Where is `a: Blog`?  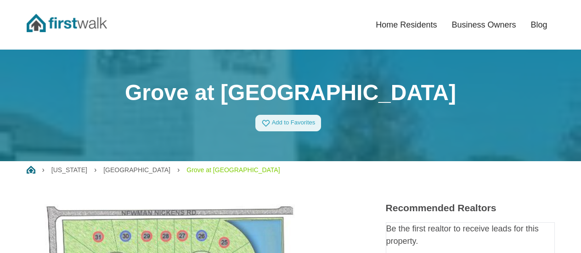
a: Blog is located at coordinates (538, 25).